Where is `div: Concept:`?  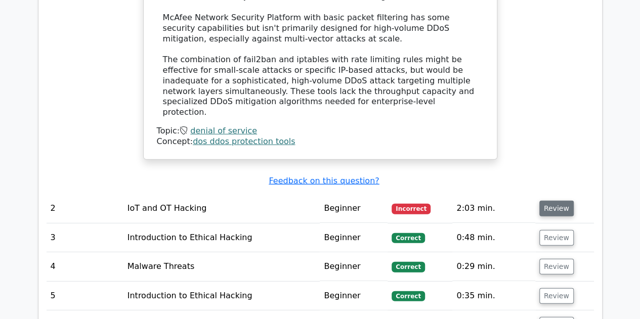
div: Concept: is located at coordinates (320, 142).